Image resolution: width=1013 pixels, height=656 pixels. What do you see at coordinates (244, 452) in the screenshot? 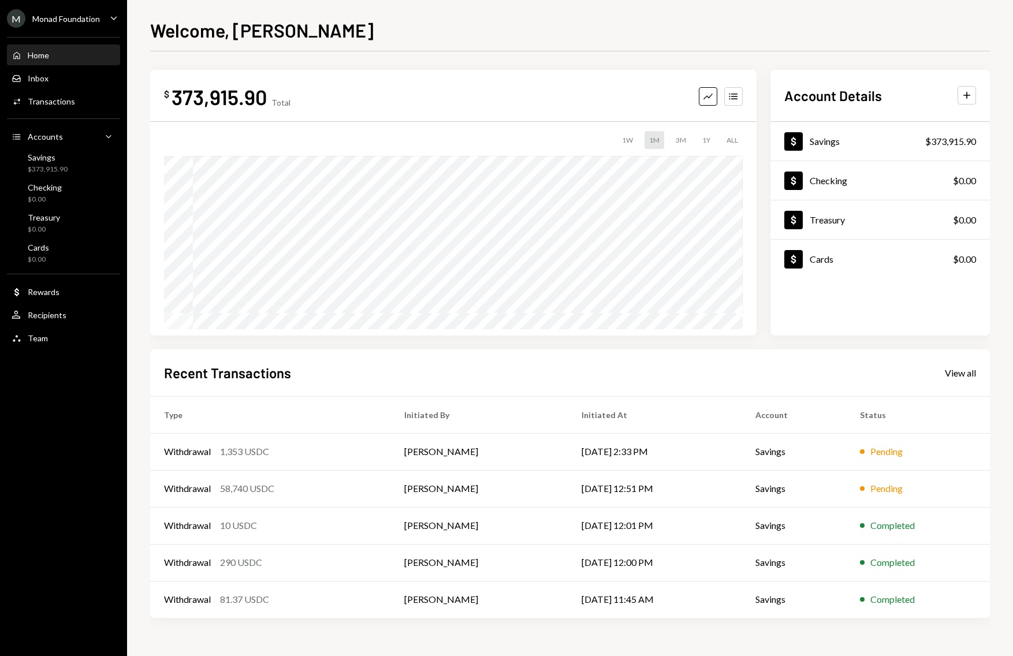
I see `div: 1,353 USDC` at bounding box center [244, 452].